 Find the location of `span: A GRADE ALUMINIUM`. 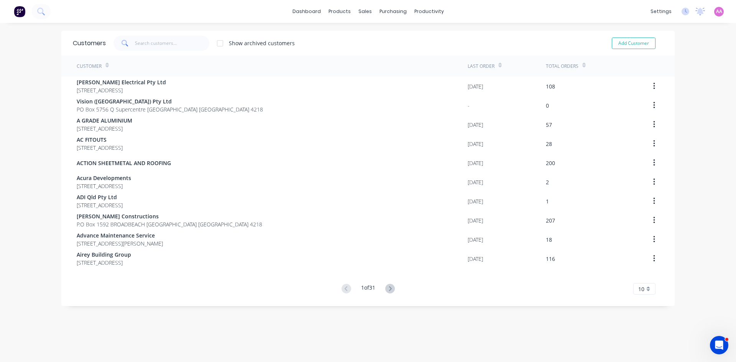

span: A GRADE ALUMINIUM is located at coordinates (104, 120).